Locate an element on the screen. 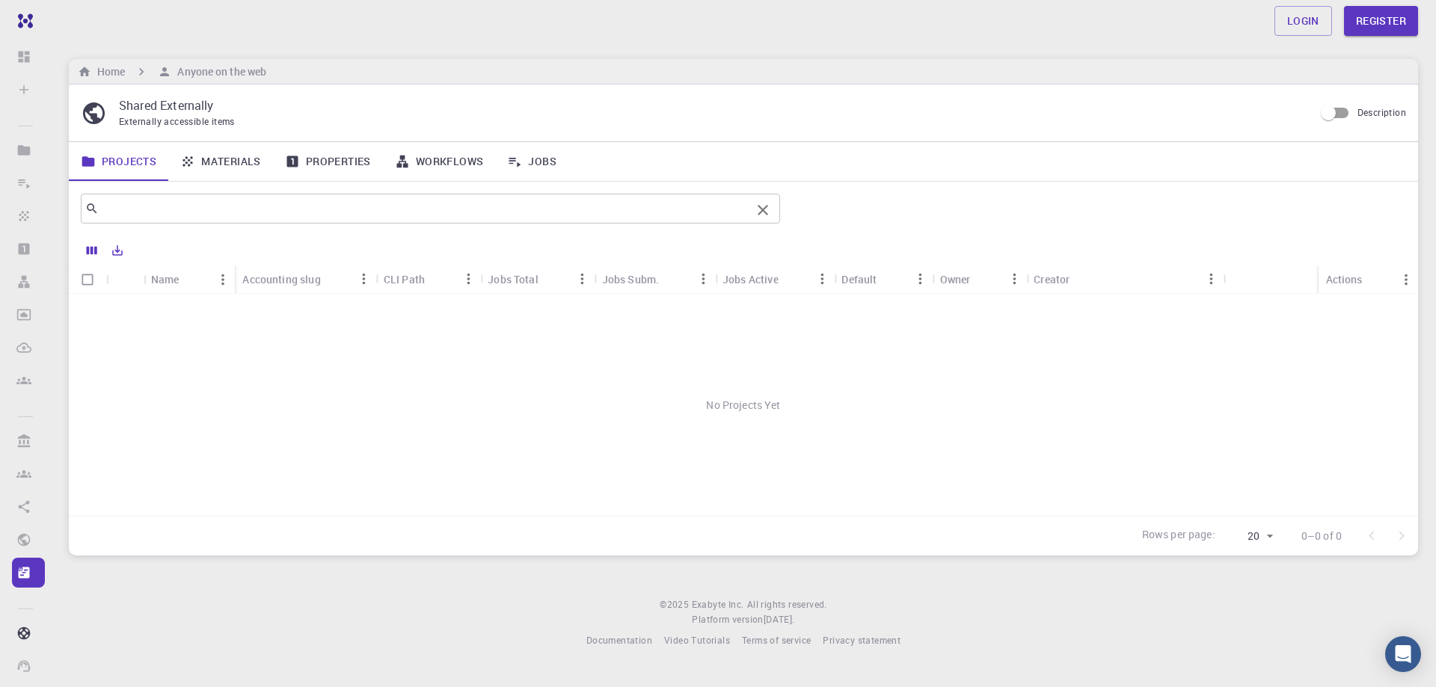 The height and width of the screenshot is (687, 1436). img: logo is located at coordinates (22, 21).